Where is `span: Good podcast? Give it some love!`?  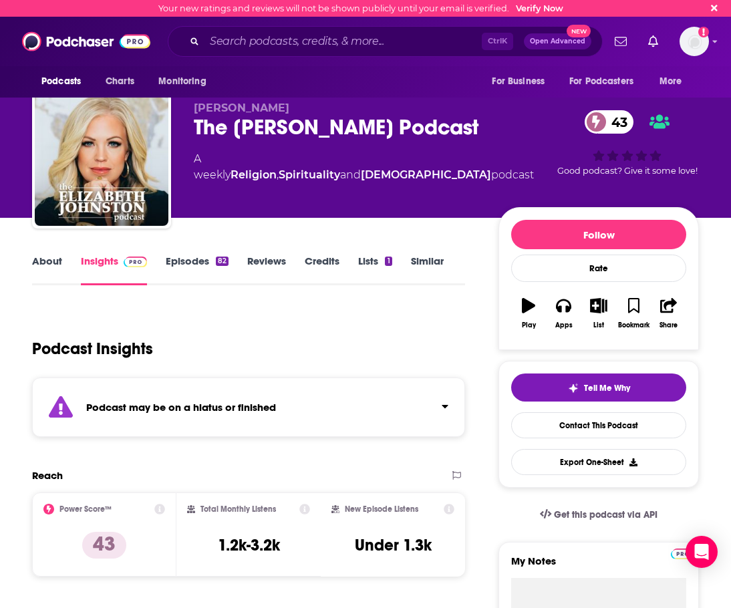 span: Good podcast? Give it some love! is located at coordinates (627, 170).